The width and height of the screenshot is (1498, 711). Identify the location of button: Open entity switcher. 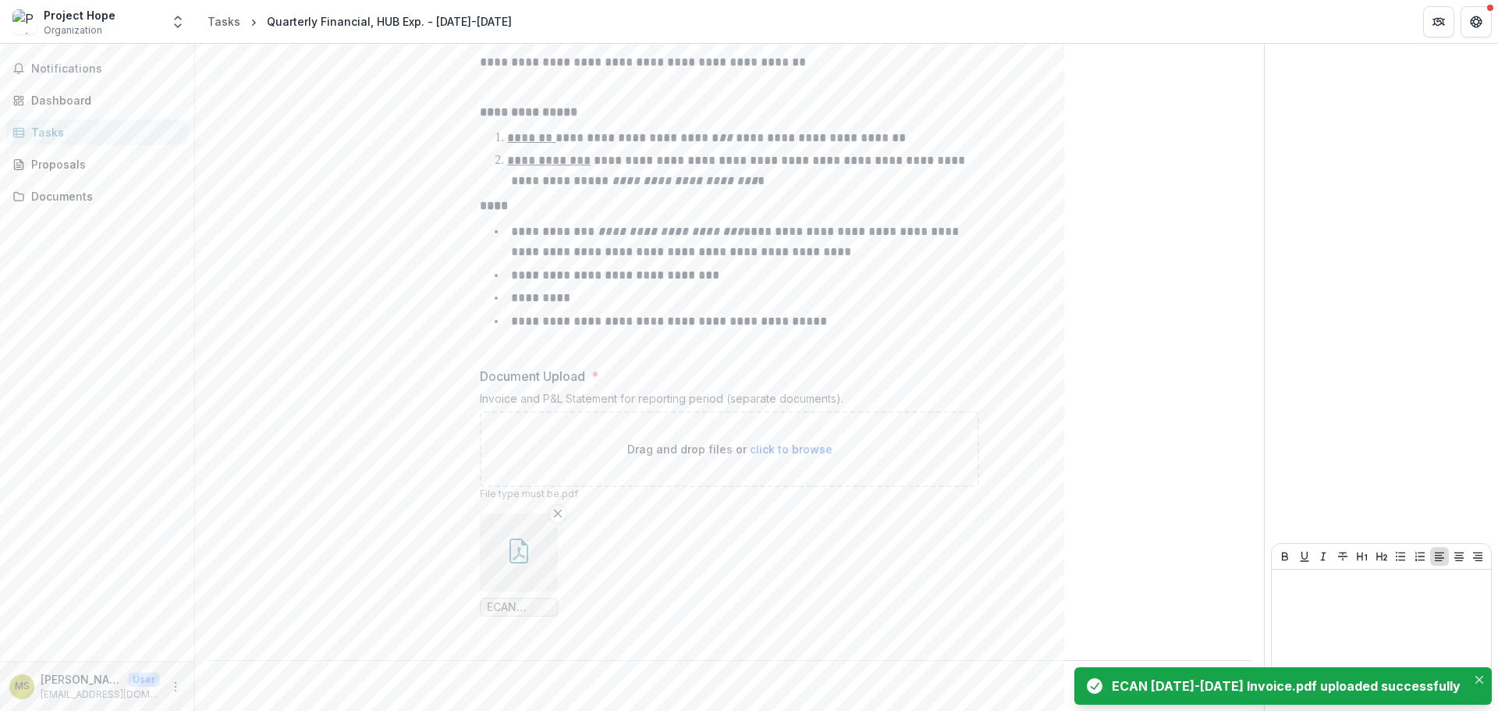
(178, 22).